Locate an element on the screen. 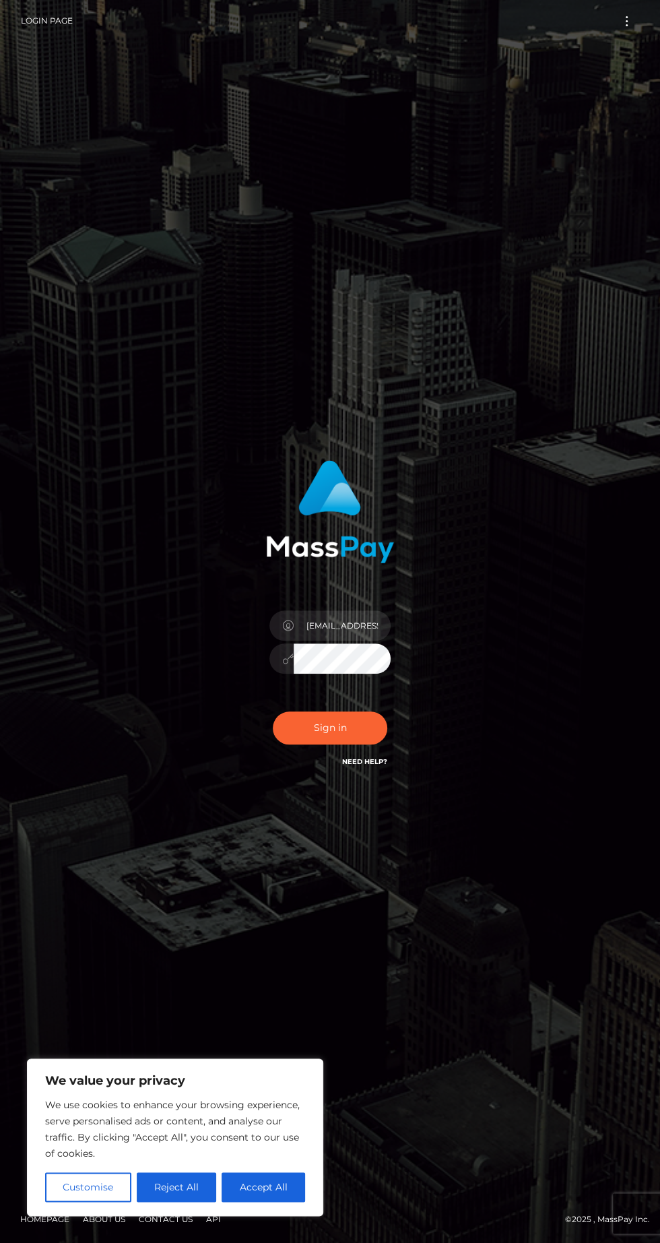 Image resolution: width=660 pixels, height=1243 pixels. div: © 2025 , MassPay Inc. is located at coordinates (330, 1219).